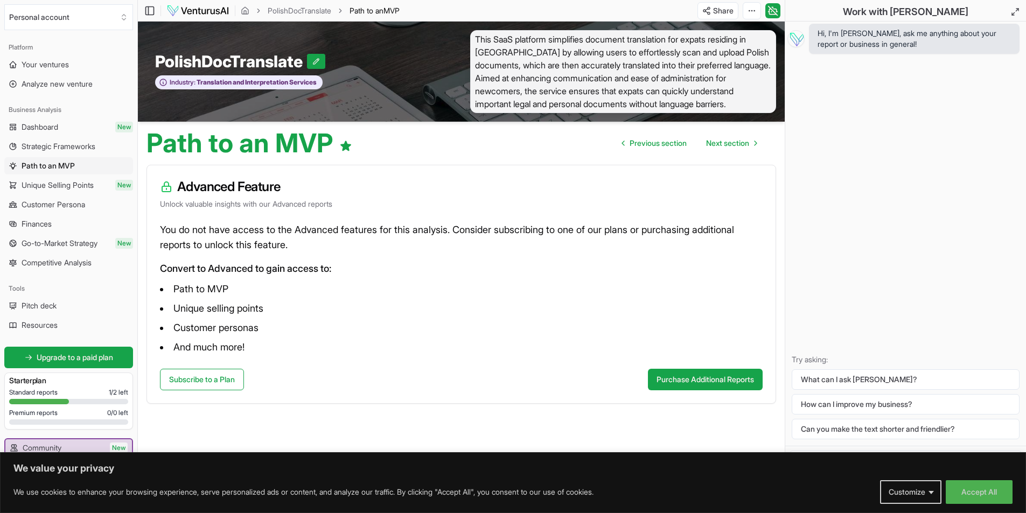  Describe the element at coordinates (461, 238) in the screenshot. I see `p: You do not have access to the Advanced features for this analysis. Consider subscribing to one of...` at that location.